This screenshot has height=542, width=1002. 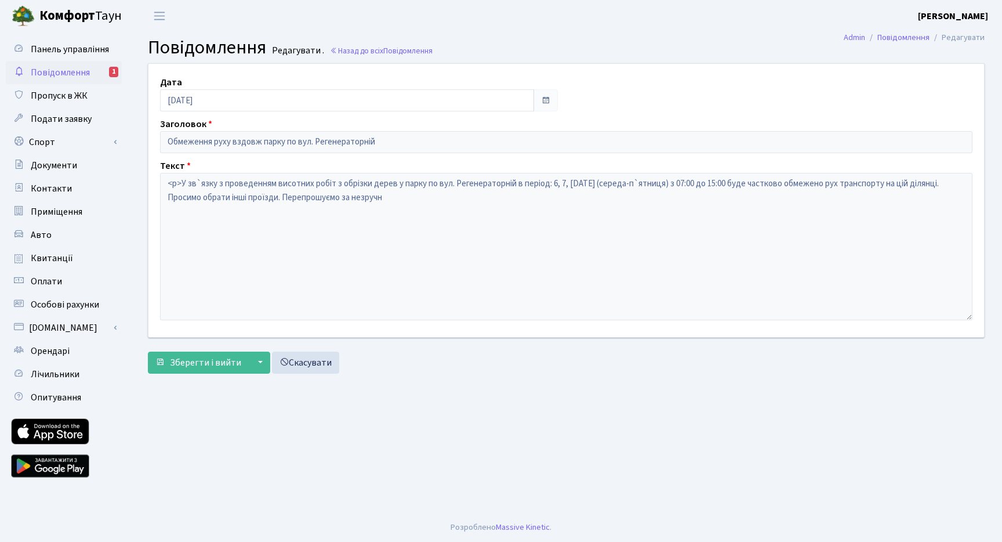 What do you see at coordinates (114, 72) in the screenshot?
I see `div: 1` at bounding box center [114, 72].